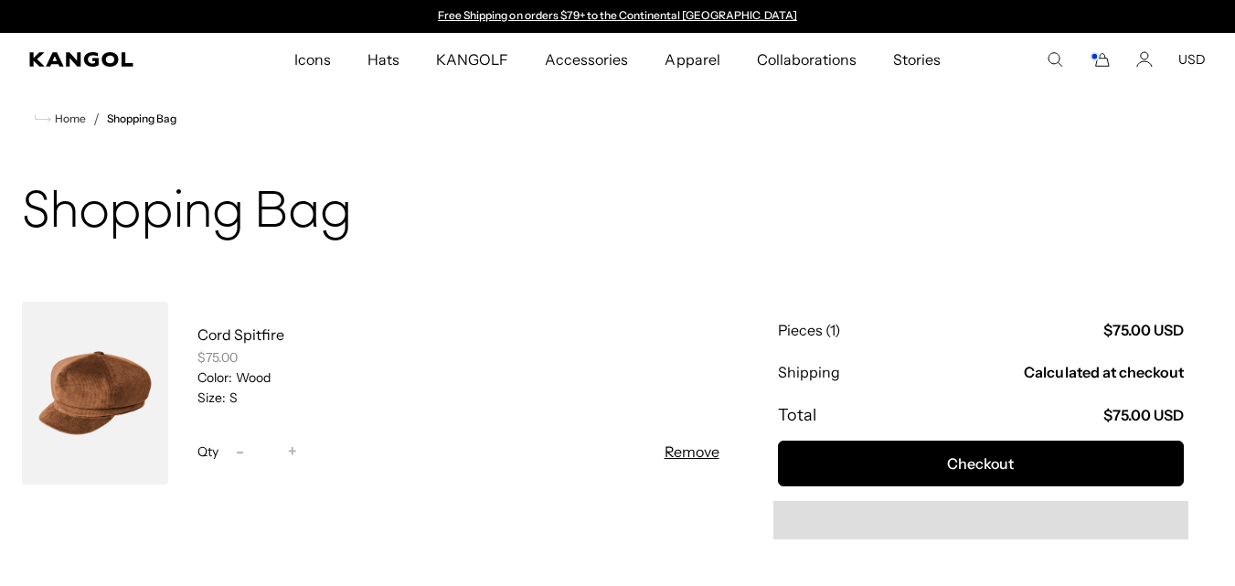  I want to click on button: Checkout, so click(981, 464).